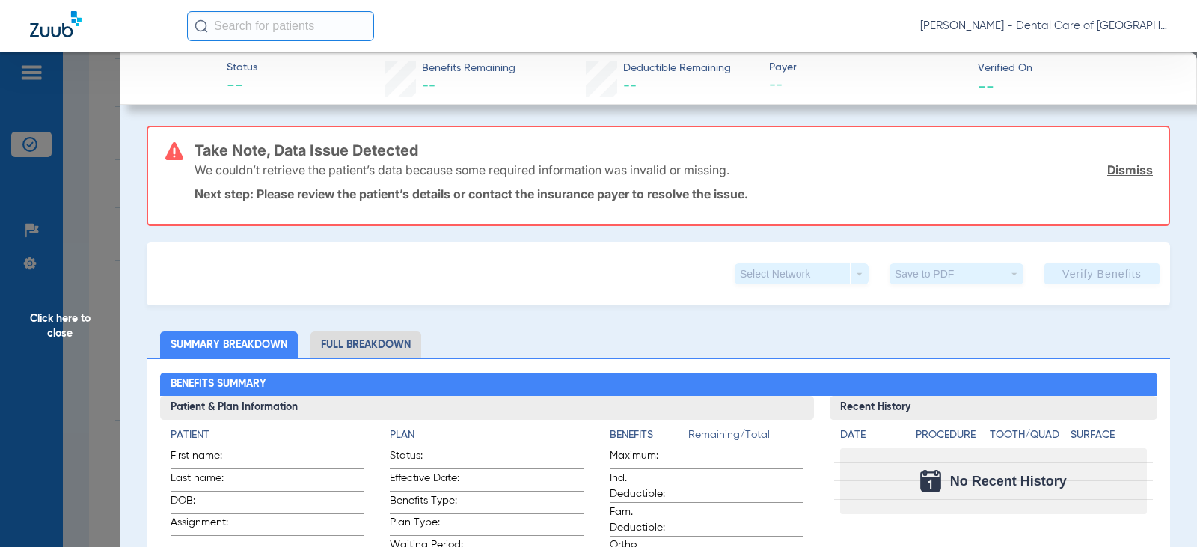  What do you see at coordinates (1075, 68) in the screenshot?
I see `span: Verified On` at bounding box center [1075, 68].